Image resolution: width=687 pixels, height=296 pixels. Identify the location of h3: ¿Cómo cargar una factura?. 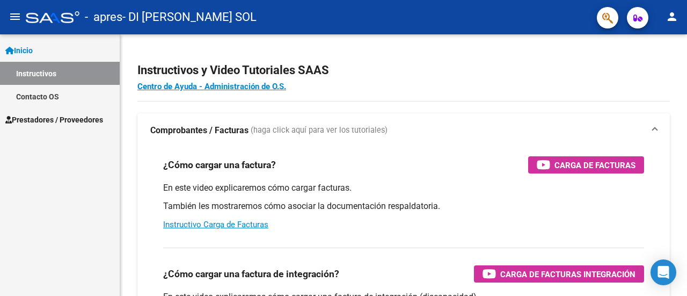
(219, 165).